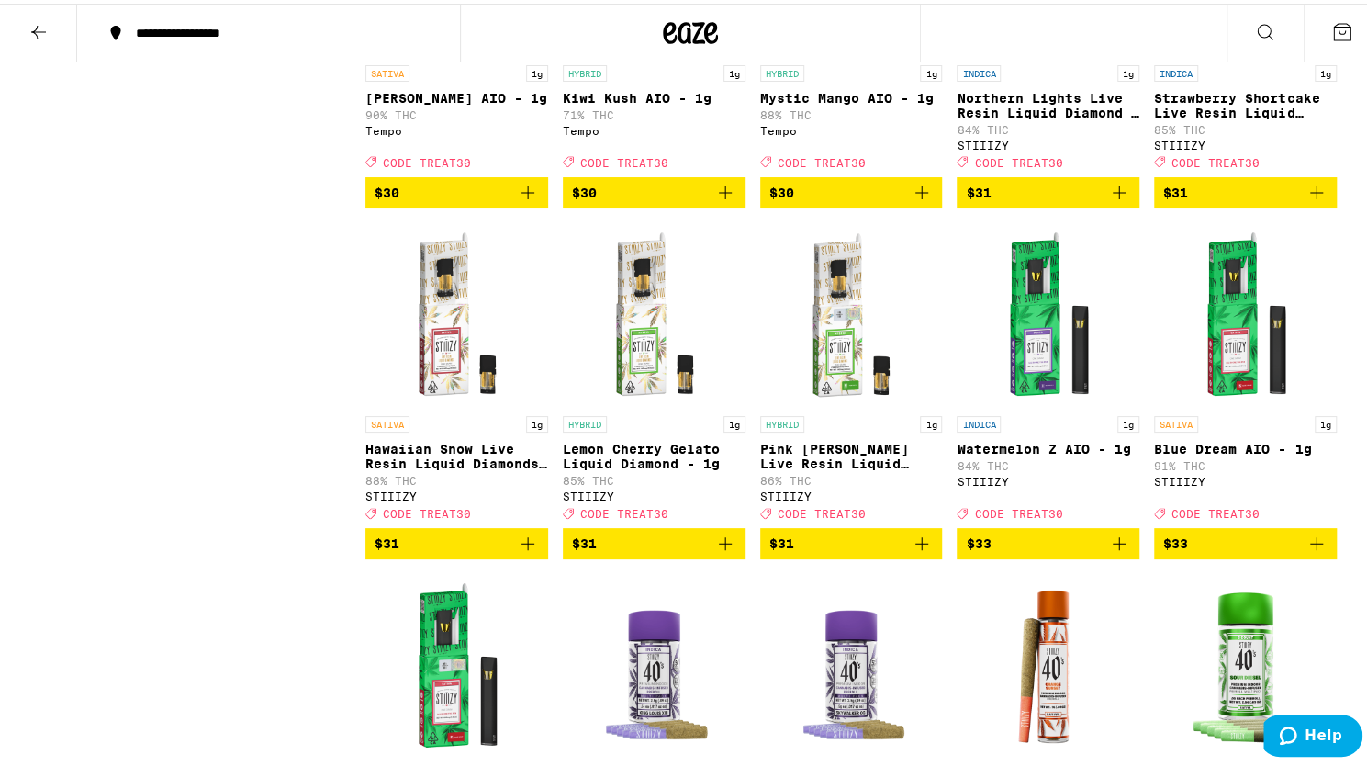 This screenshot has width=1367, height=766. What do you see at coordinates (654, 372) in the screenshot?
I see `a: Open page for Lemon Cherry Gelato Liquid Diamond - 1g from STIIIZY` at bounding box center [654, 372].